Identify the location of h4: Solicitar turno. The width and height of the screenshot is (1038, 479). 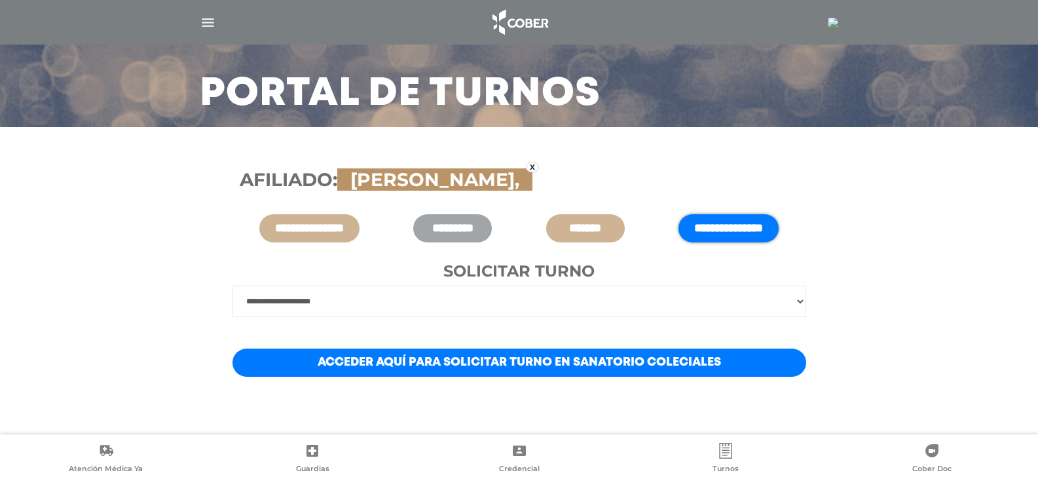
(519, 271).